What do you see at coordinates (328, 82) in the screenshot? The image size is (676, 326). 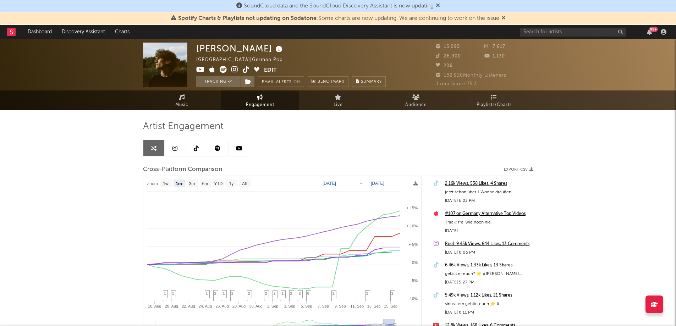 I see `a: Benchmark` at bounding box center [328, 82].